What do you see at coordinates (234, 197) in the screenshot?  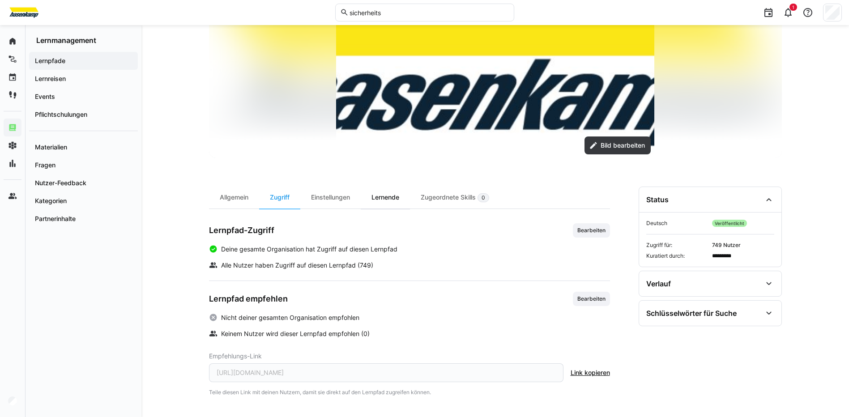 I see `div: Allgemein` at bounding box center [234, 197].